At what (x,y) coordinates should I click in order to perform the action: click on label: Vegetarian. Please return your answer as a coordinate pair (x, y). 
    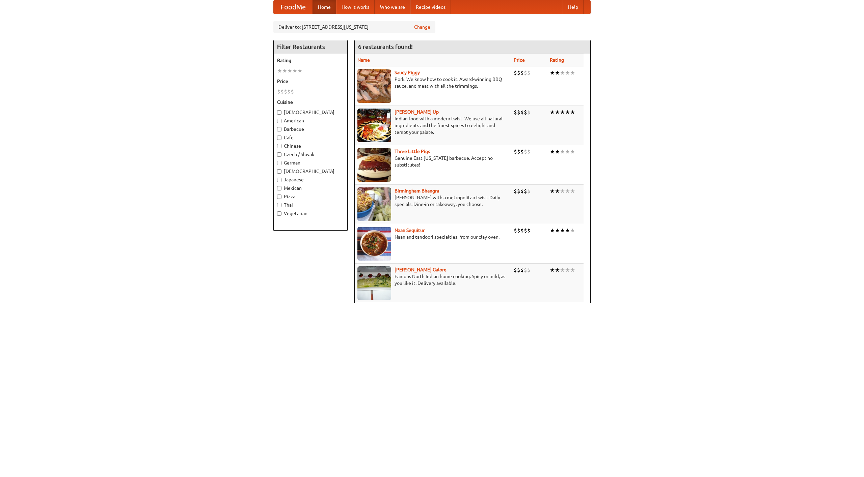
    Looking at the image, I should click on (310, 214).